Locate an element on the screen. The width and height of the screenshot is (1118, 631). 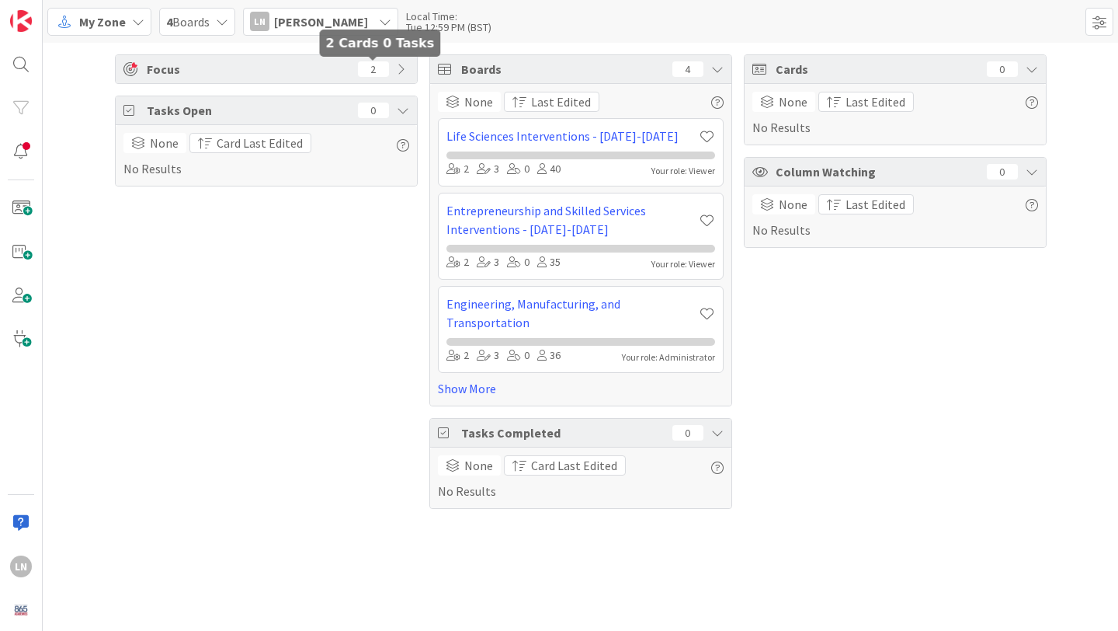
b: 4 is located at coordinates (169, 22).